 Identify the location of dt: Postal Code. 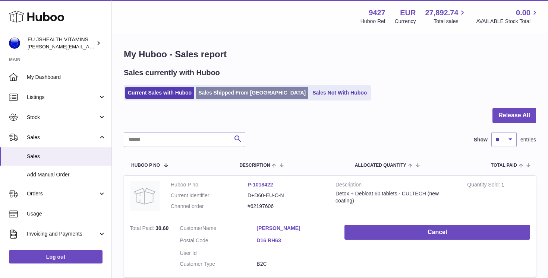
(218, 242).